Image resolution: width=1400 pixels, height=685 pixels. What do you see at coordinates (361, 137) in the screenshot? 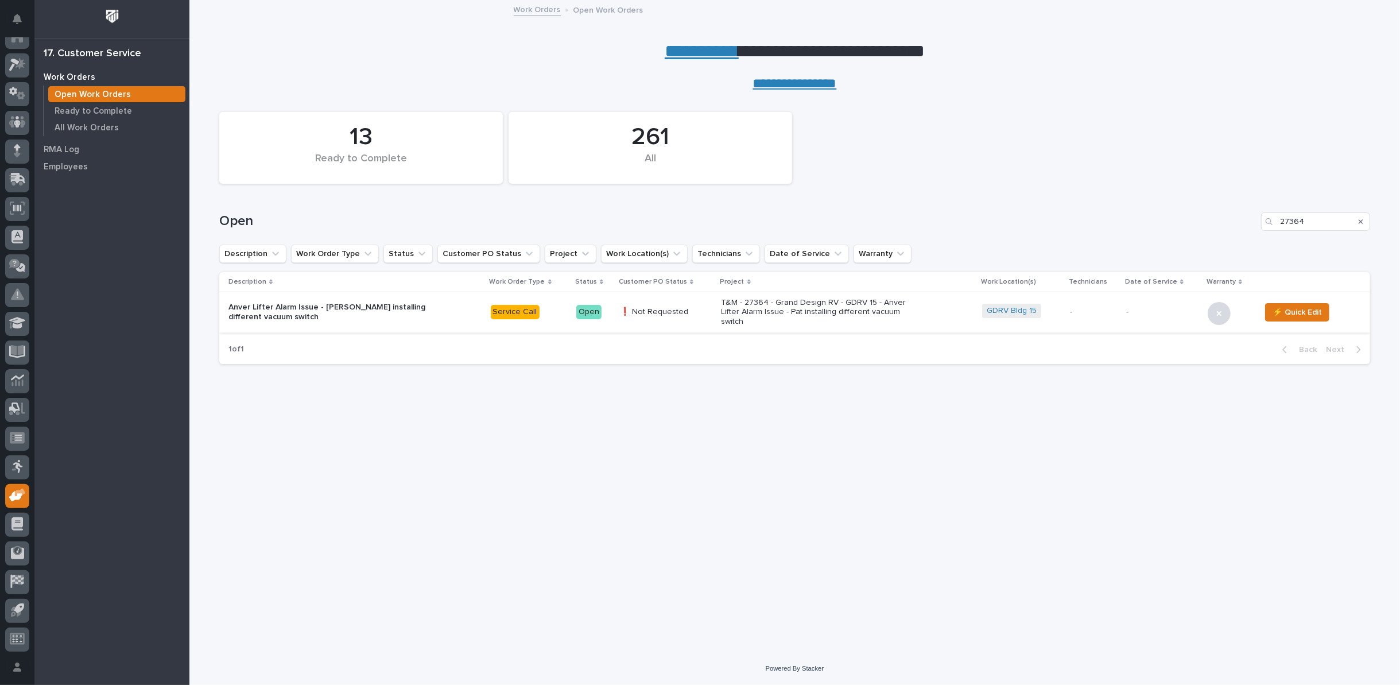
I see `div: 13` at bounding box center [361, 137].